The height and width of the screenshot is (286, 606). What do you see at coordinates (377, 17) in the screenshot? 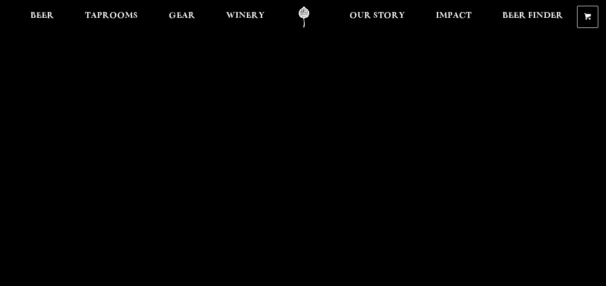
I see `a: Our Story` at bounding box center [377, 17].